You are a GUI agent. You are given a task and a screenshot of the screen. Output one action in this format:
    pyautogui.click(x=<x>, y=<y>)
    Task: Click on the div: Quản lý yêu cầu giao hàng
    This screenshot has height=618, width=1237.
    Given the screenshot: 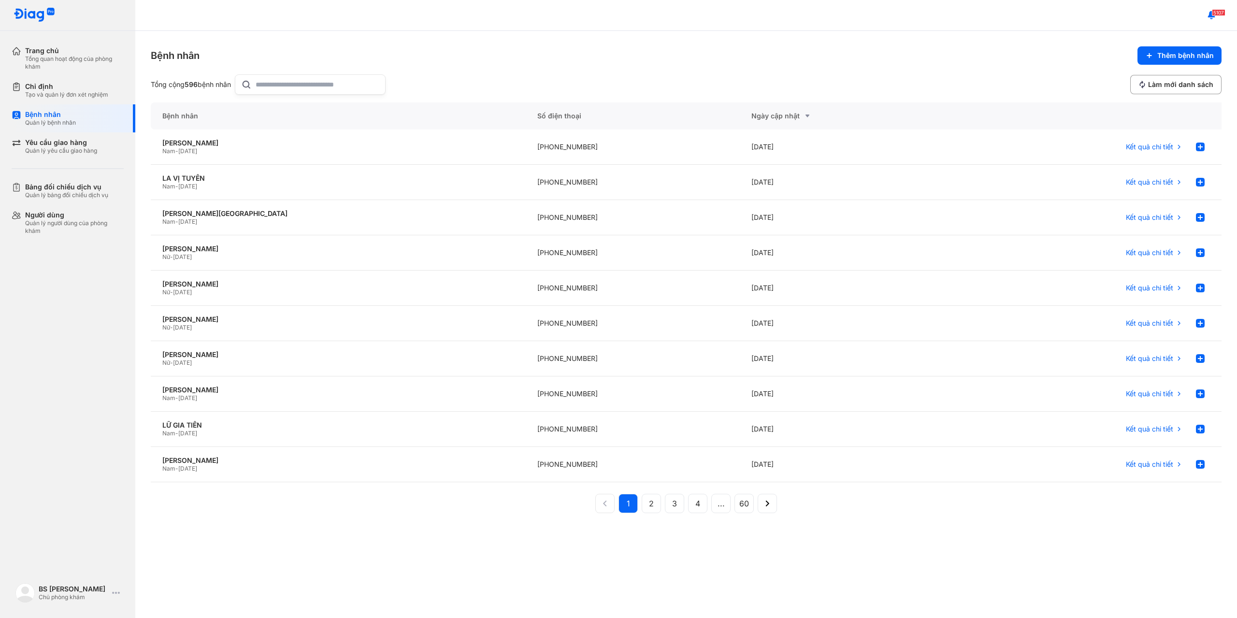 What is the action you would take?
    pyautogui.click(x=61, y=151)
    